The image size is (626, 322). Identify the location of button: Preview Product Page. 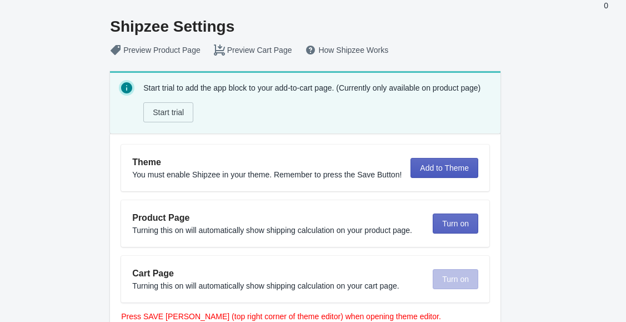
(155, 50).